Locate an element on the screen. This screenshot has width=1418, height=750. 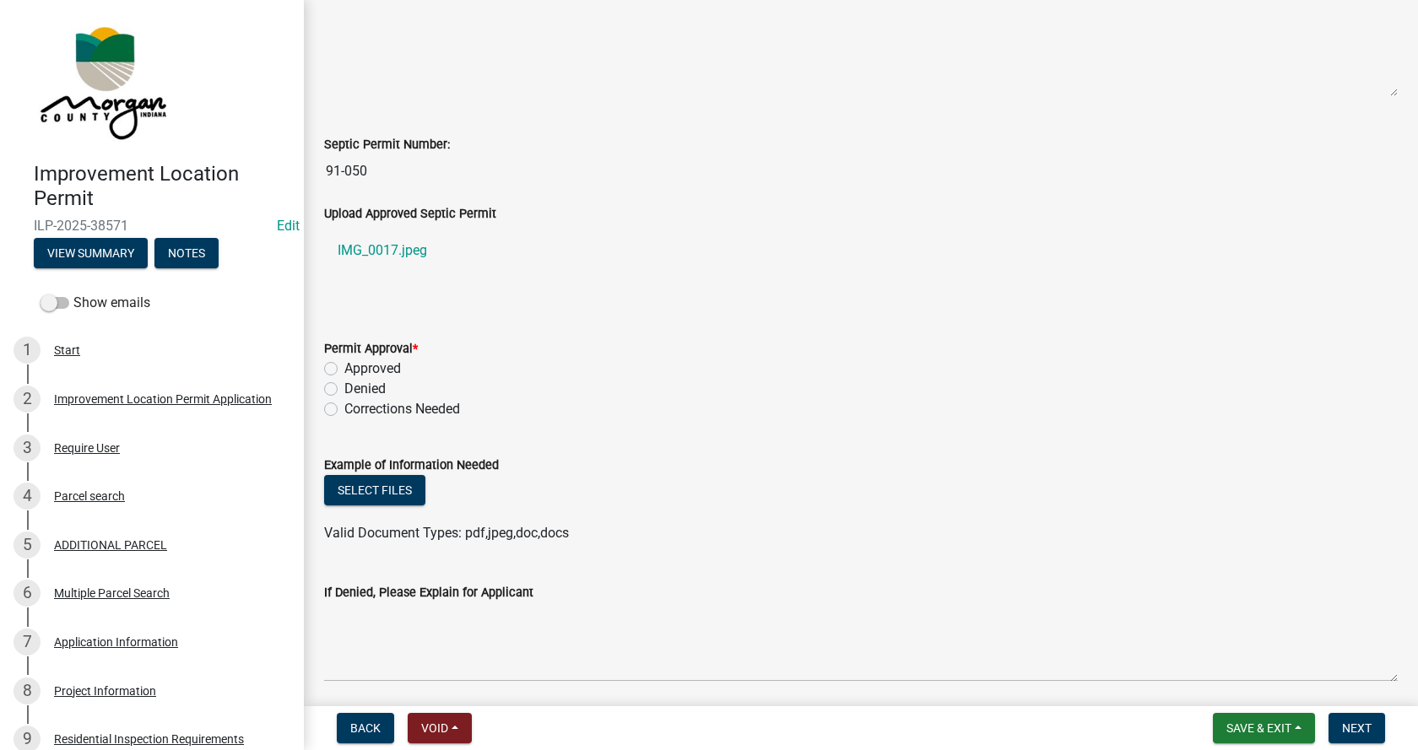
wm-modal-confirm: Notes is located at coordinates (187, 254).